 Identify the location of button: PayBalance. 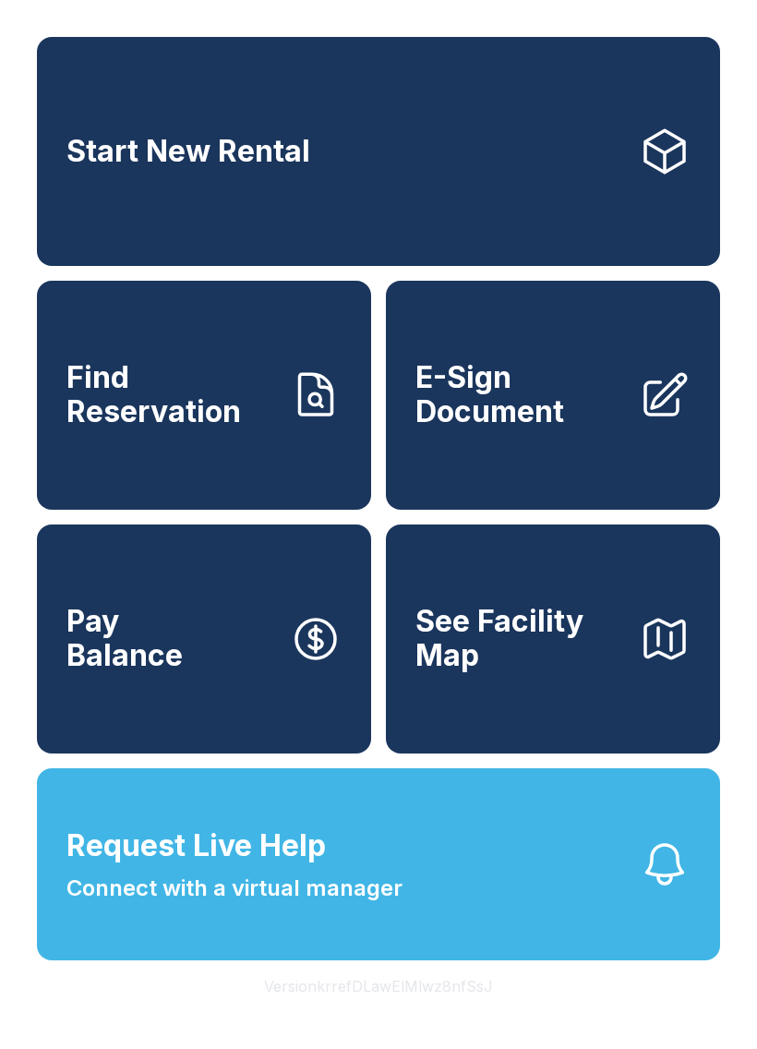
(204, 639).